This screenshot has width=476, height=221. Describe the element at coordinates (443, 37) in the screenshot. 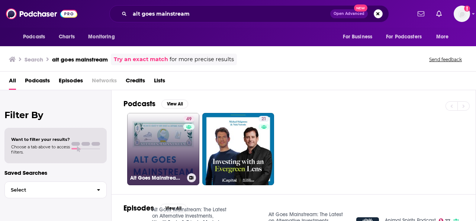

I see `span: More` at that location.